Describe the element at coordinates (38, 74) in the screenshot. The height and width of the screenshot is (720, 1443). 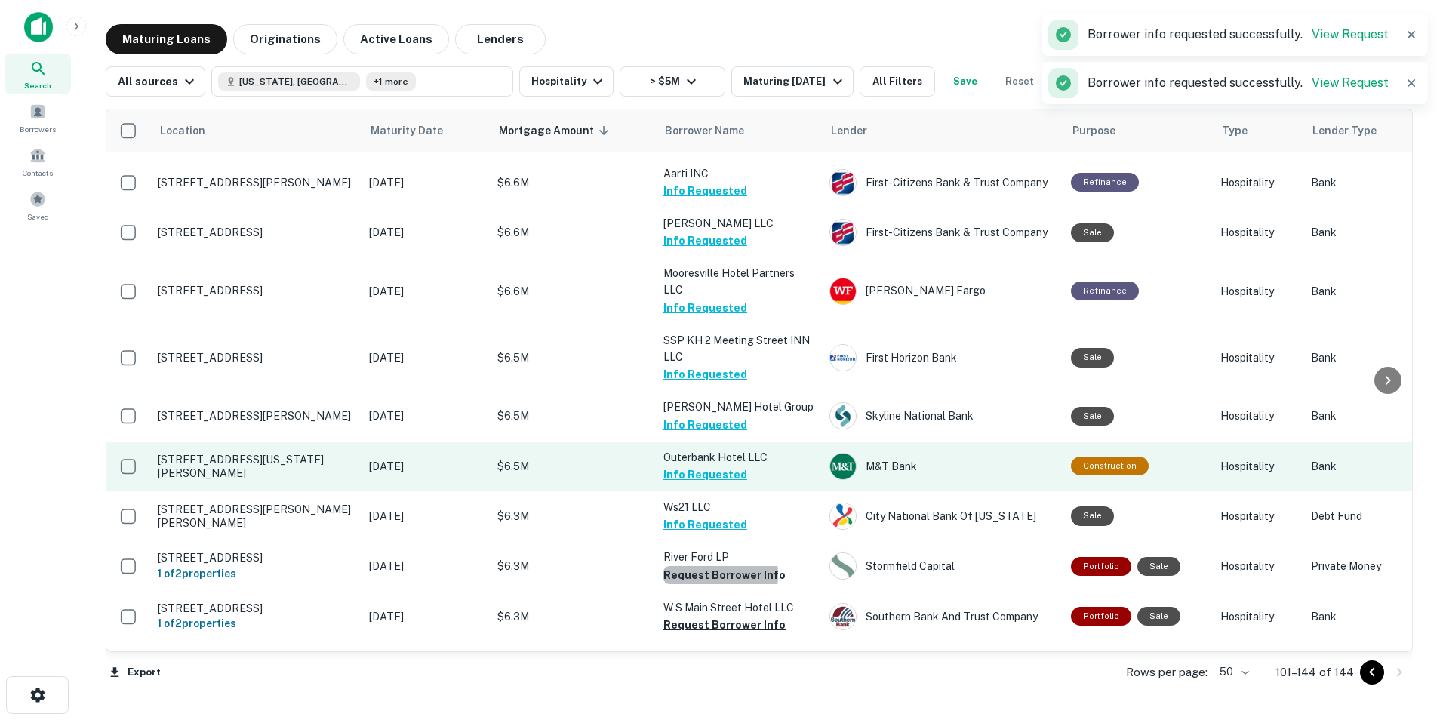
I see `a: Search` at that location.